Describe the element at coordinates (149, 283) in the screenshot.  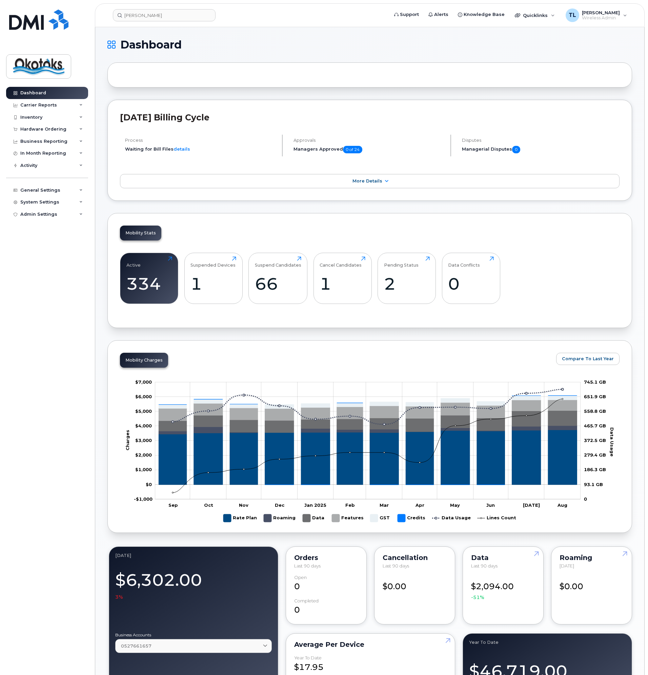
I see `div: 334` at that location.